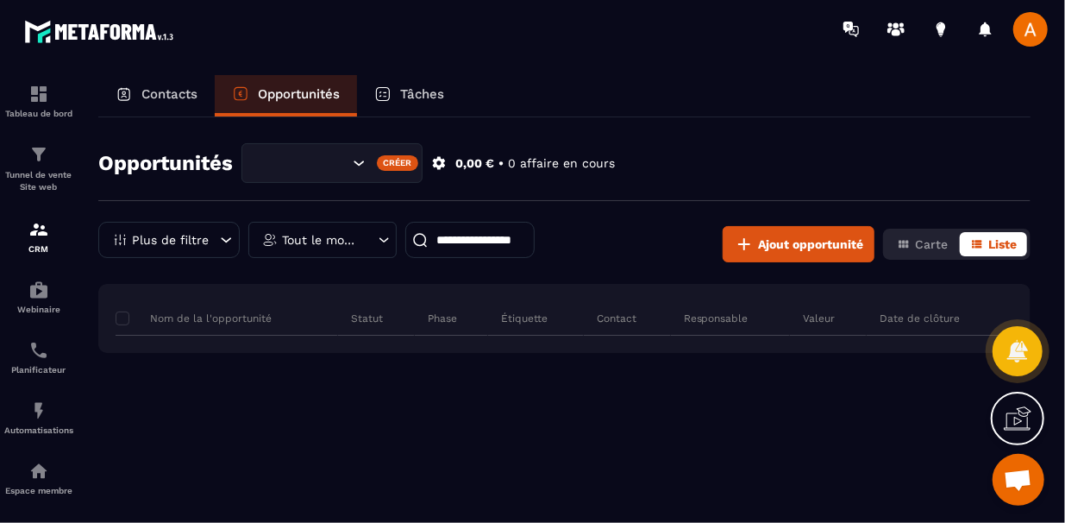  I want to click on div: Search for option, so click(332, 163).